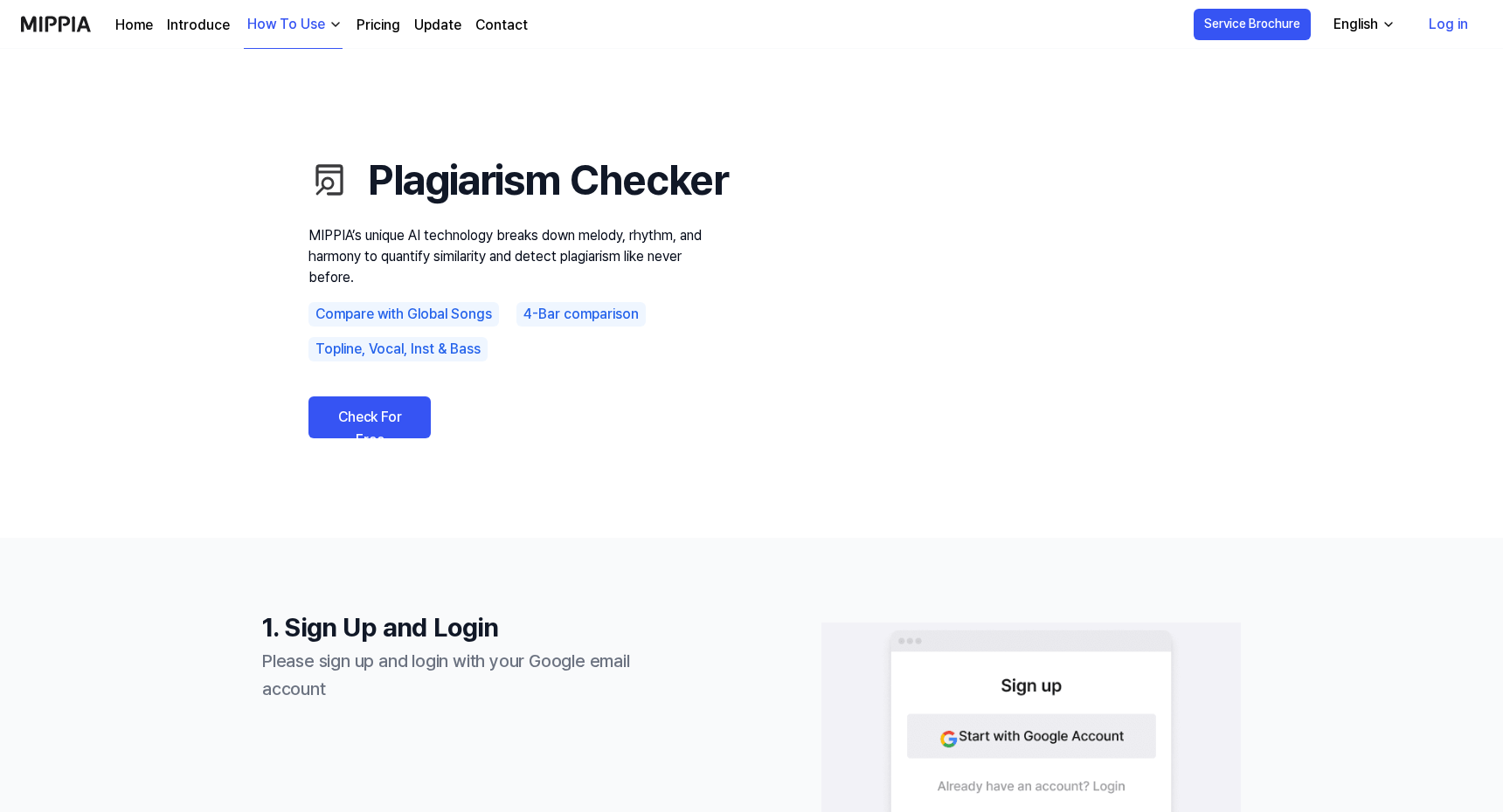 This screenshot has width=1503, height=812. Describe the element at coordinates (286, 25) in the screenshot. I see `div: How To Use` at that location.